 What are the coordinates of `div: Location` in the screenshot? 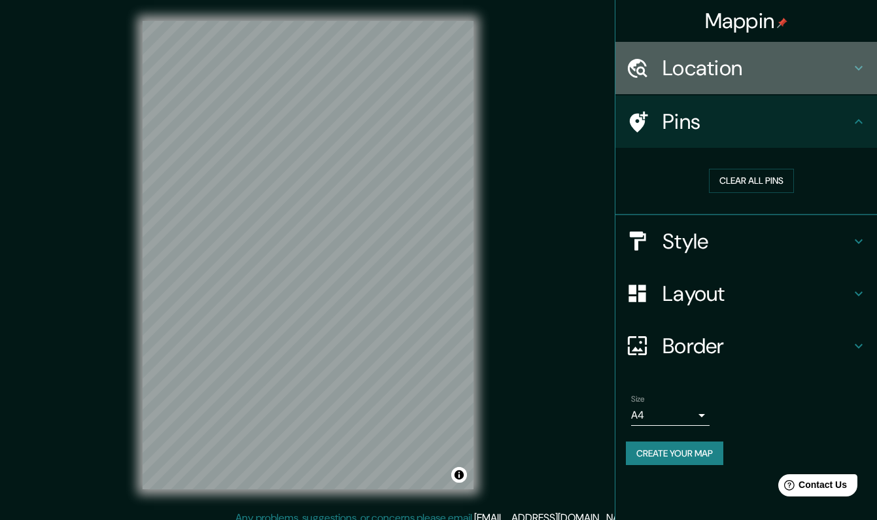 It's located at (746, 68).